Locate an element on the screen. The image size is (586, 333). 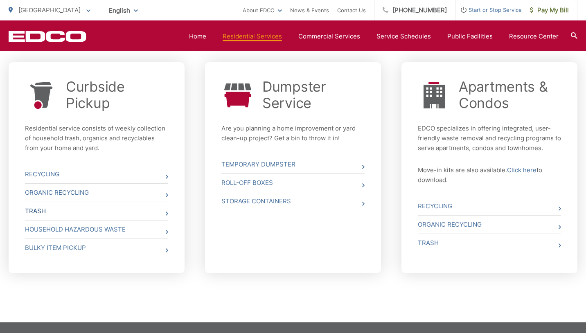
a: Household Hazardous Waste is located at coordinates (97, 230).